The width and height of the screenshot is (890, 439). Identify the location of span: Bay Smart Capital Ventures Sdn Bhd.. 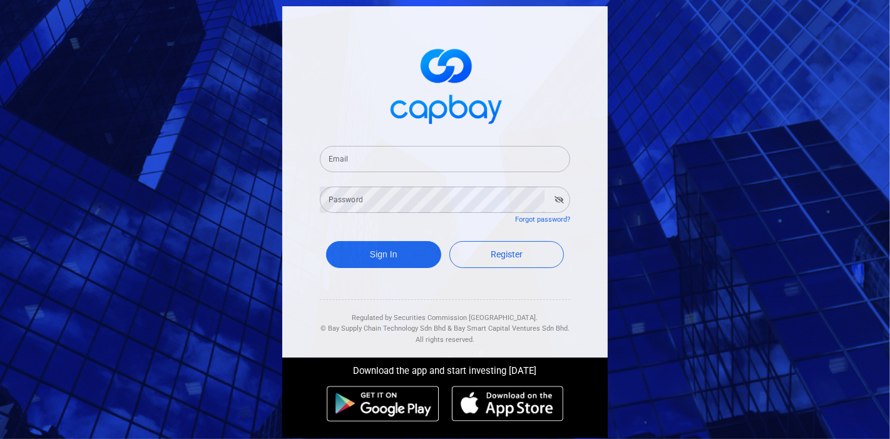
(511, 328).